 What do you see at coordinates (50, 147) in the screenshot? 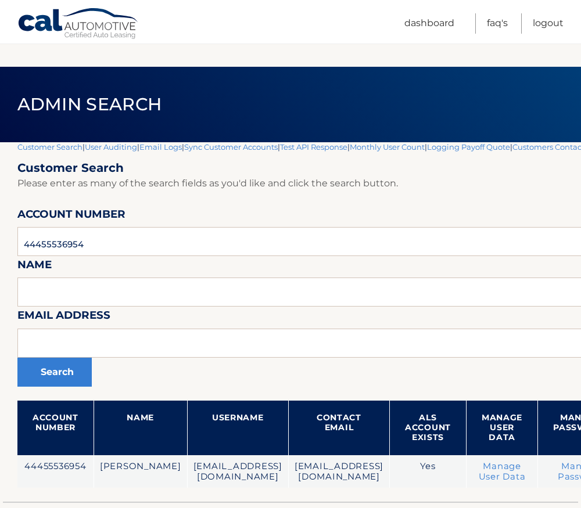
I see `a: Customer Search` at bounding box center [50, 147].